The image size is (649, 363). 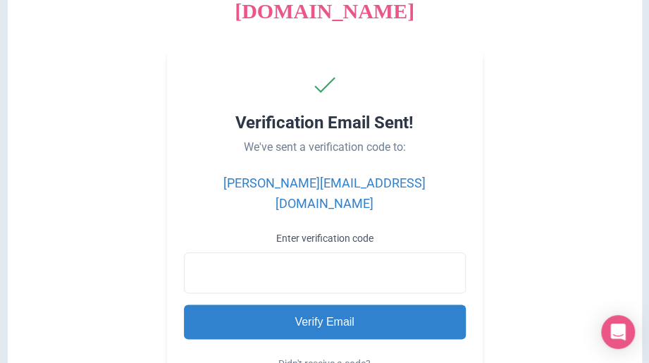 What do you see at coordinates (325, 148) in the screenshot?
I see `p: We've sent a verification code to:` at bounding box center [325, 148].